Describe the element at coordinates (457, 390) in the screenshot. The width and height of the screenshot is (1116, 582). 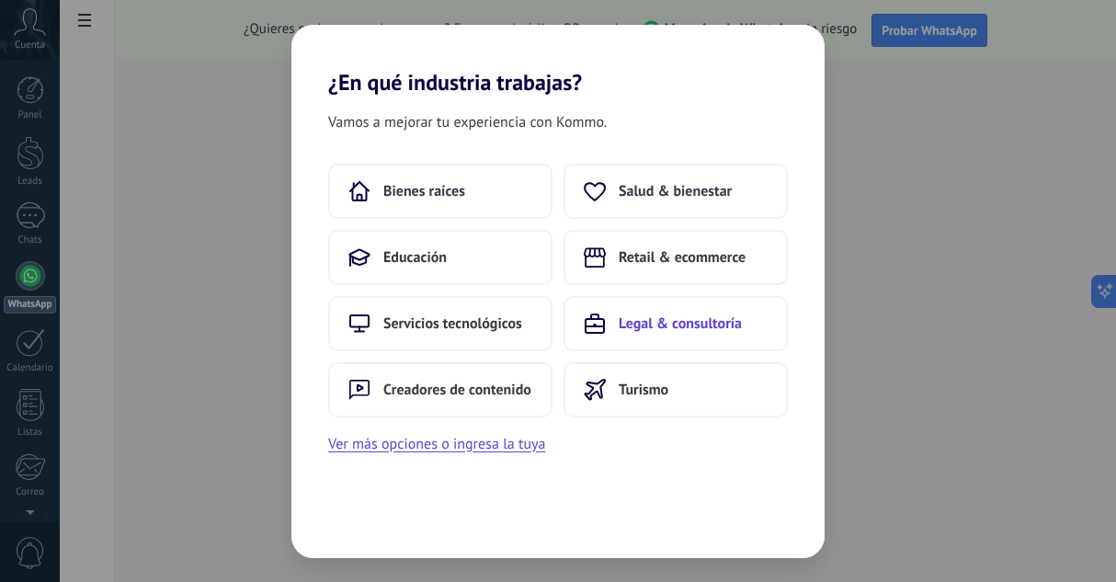
I see `span: Creadores de contenido` at that location.